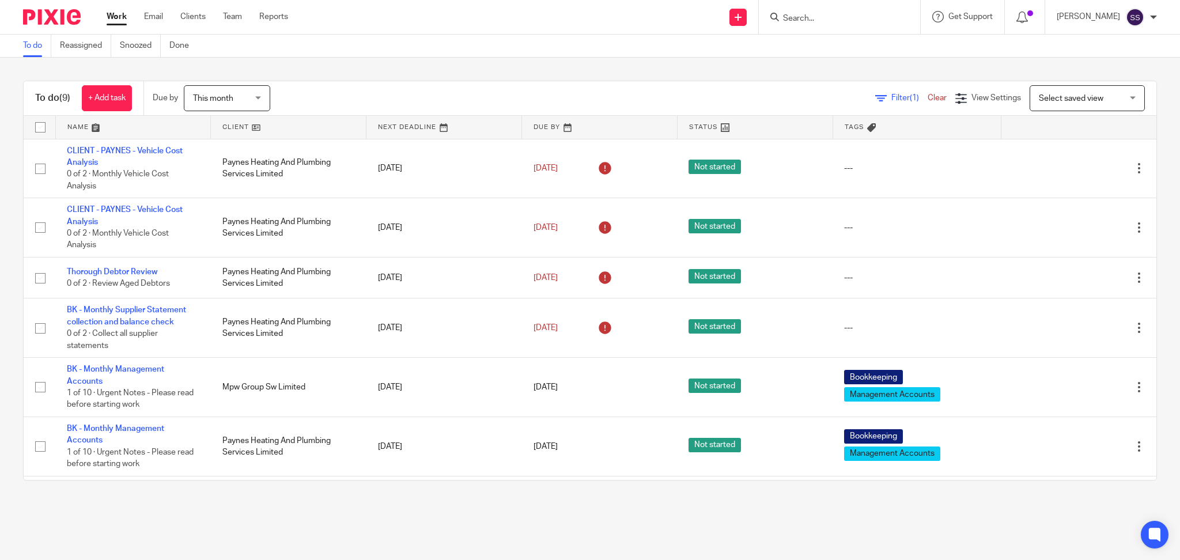 The image size is (1180, 560). What do you see at coordinates (232, 17) in the screenshot?
I see `a: Team` at bounding box center [232, 17].